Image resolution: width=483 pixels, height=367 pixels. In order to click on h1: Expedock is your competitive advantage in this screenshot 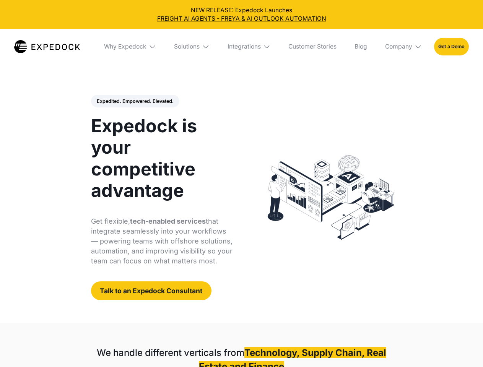, I will do `click(162, 158)`.